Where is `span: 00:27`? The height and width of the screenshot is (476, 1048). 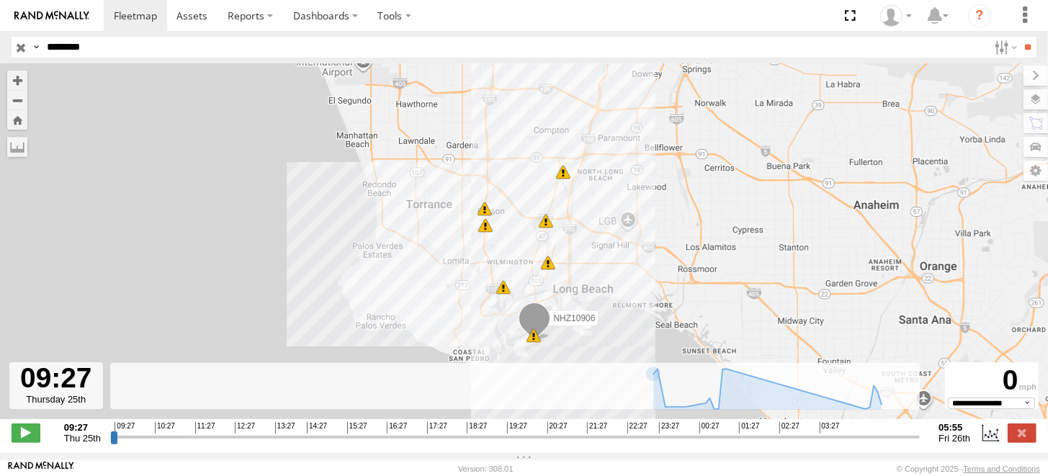 span: 00:27 is located at coordinates (710, 428).